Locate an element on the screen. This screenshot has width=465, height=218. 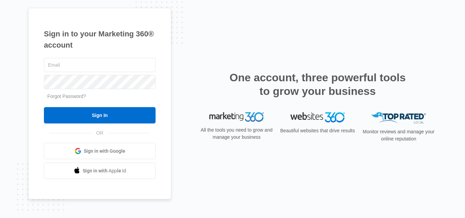
p: Monitor reviews and manage your online reputation is located at coordinates (398, 135).